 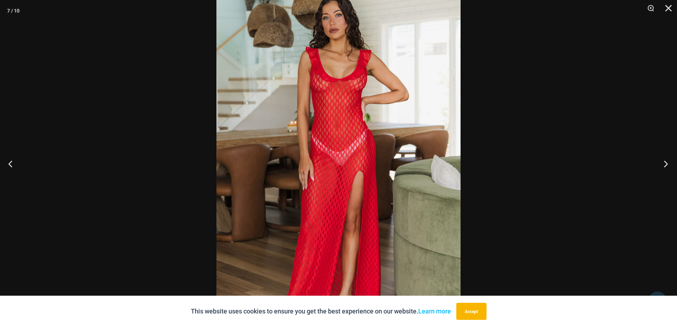 What do you see at coordinates (321, 311) in the screenshot?
I see `p: This website uses cookies to ensure you get the best experience on our website.` at bounding box center [321, 311].